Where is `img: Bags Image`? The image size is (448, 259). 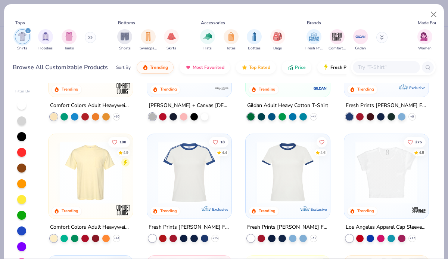
img: Bags Image is located at coordinates (278, 36).